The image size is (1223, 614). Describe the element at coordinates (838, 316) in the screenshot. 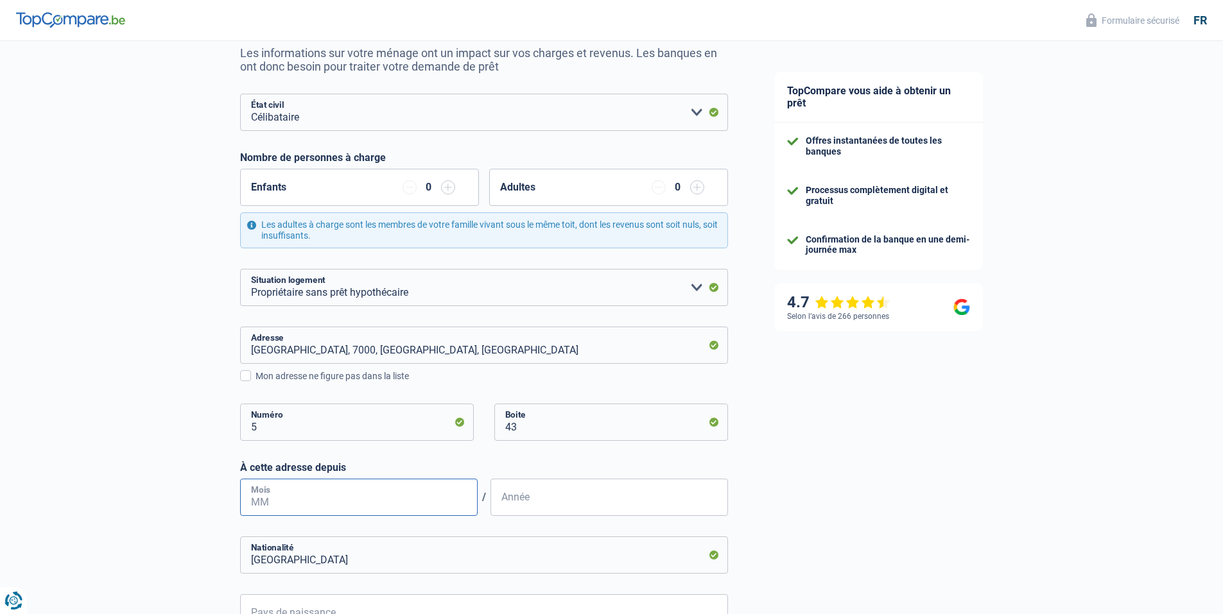

I see `div: Selon l’avis de 266 personnes` at that location.